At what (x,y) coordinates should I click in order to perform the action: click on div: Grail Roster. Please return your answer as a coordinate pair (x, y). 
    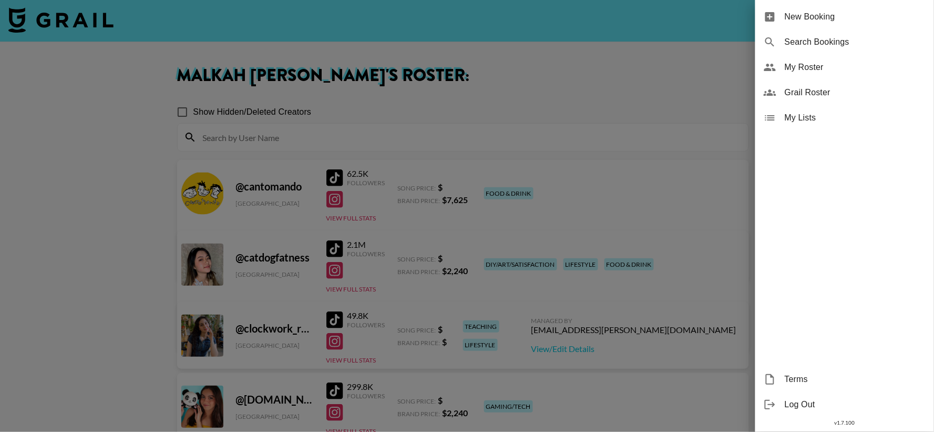
    Looking at the image, I should click on (845, 93).